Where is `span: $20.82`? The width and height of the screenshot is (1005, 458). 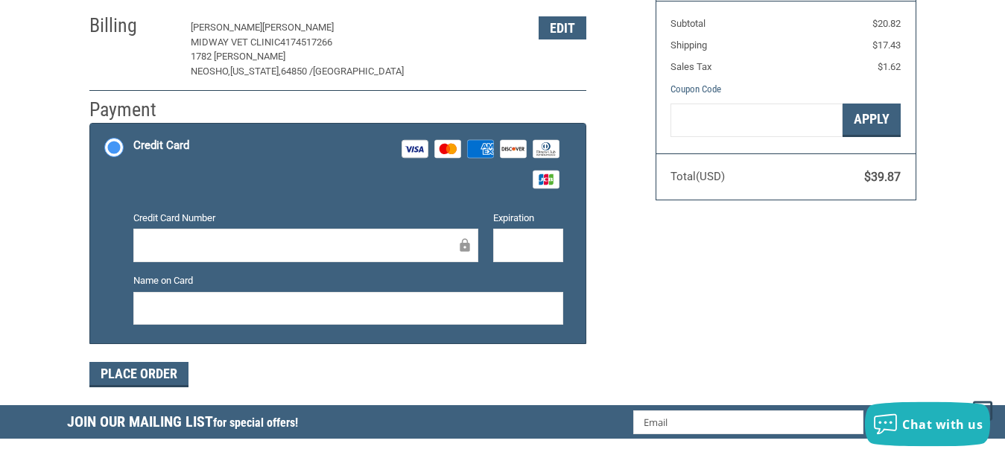 span: $20.82 is located at coordinates (887, 23).